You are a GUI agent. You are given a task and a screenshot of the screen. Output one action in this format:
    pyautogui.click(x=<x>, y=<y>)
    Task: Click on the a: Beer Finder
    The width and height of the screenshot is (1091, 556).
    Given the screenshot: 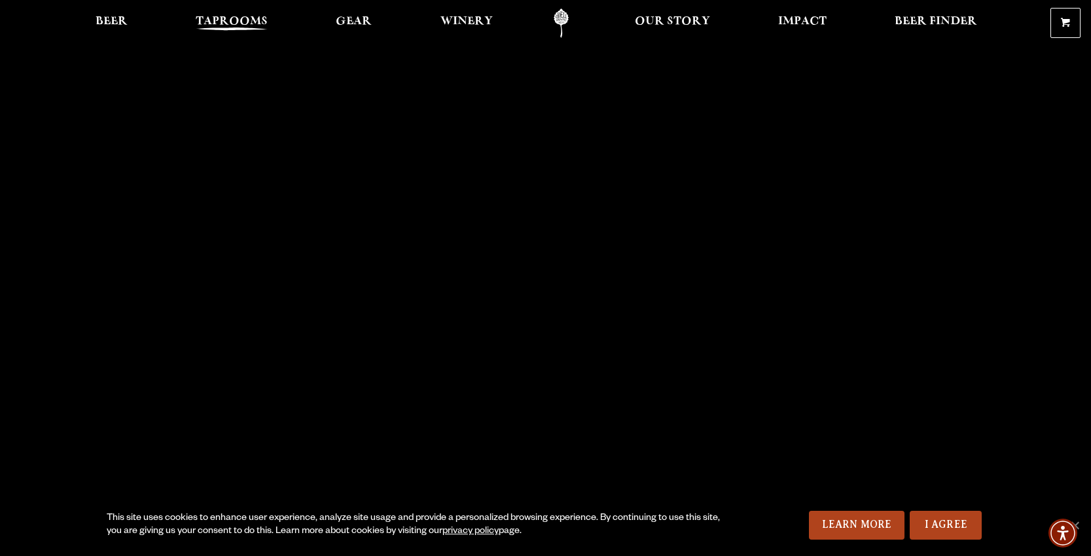 What is the action you would take?
    pyautogui.click(x=936, y=23)
    